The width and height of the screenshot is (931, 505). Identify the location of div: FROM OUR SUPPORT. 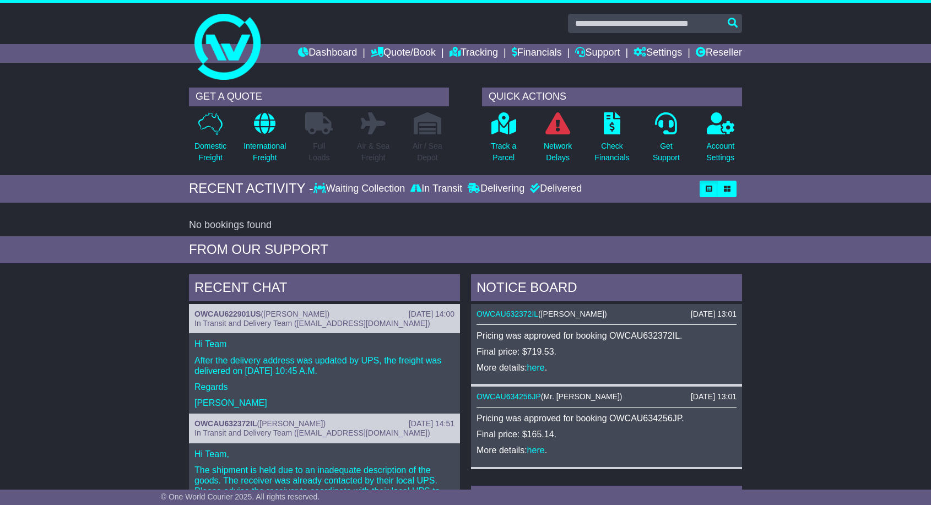
(465, 249).